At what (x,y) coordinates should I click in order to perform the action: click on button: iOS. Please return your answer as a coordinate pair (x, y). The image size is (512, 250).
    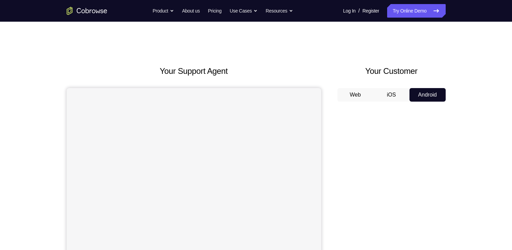
    Looking at the image, I should click on (391, 95).